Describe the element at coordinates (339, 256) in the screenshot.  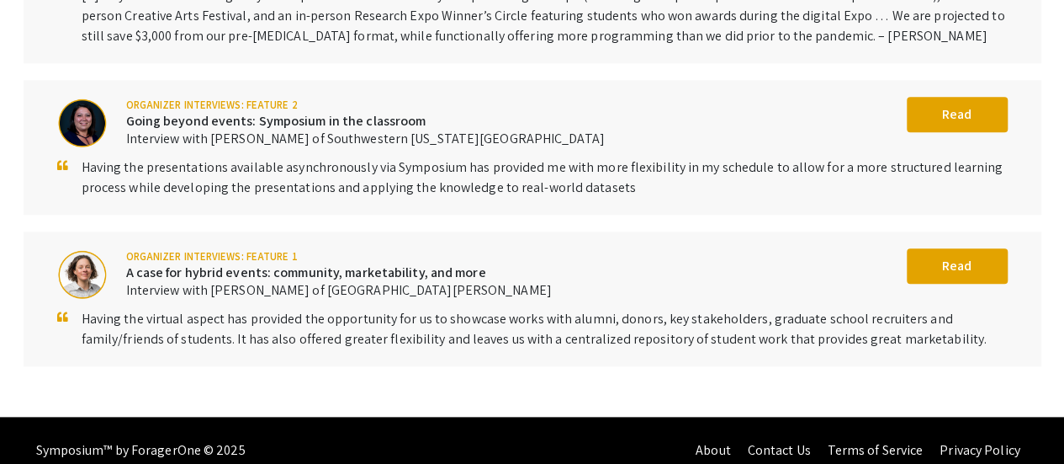
I see `div: Organizer interviews: Feature 1` at that location.